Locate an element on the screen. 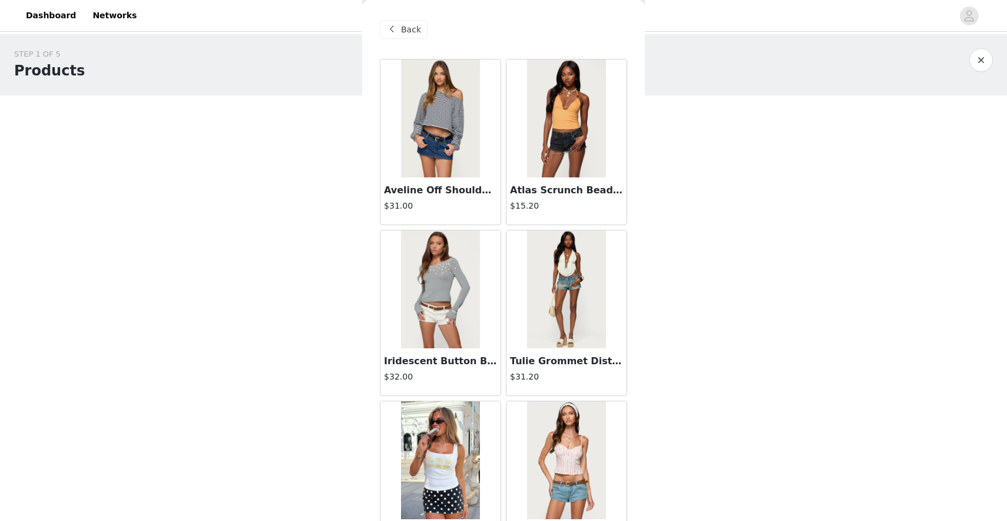  h4: $31.20 is located at coordinates (567, 376).